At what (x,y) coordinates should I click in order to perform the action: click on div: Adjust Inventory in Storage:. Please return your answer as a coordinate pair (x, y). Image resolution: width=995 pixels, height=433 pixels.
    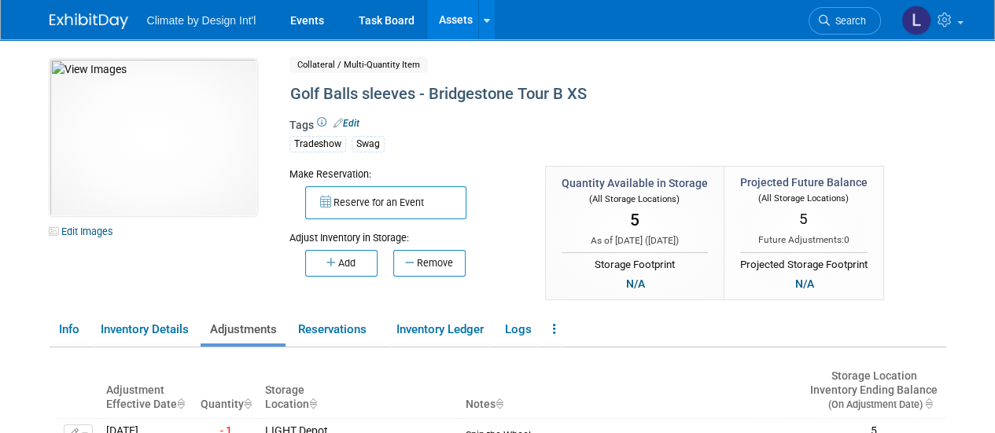
    Looking at the image, I should click on (405, 232).